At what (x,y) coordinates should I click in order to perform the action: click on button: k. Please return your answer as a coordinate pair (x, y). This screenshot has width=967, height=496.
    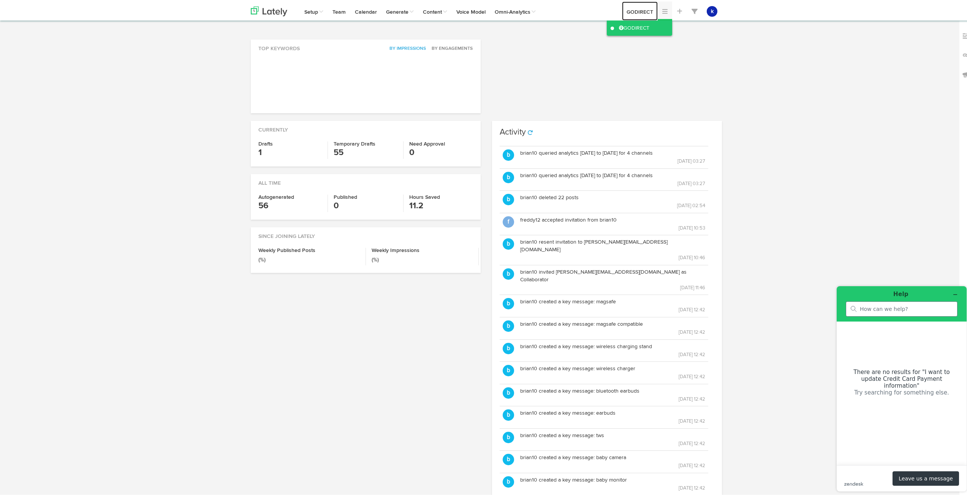
    Looking at the image, I should click on (712, 10).